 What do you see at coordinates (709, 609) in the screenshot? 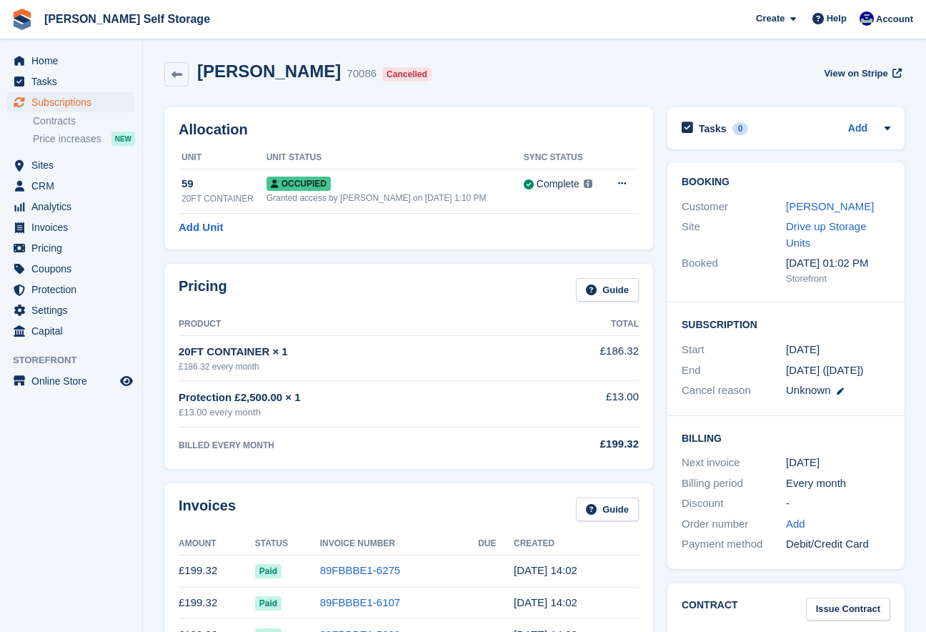
I see `h2: Contract` at bounding box center [709, 609].